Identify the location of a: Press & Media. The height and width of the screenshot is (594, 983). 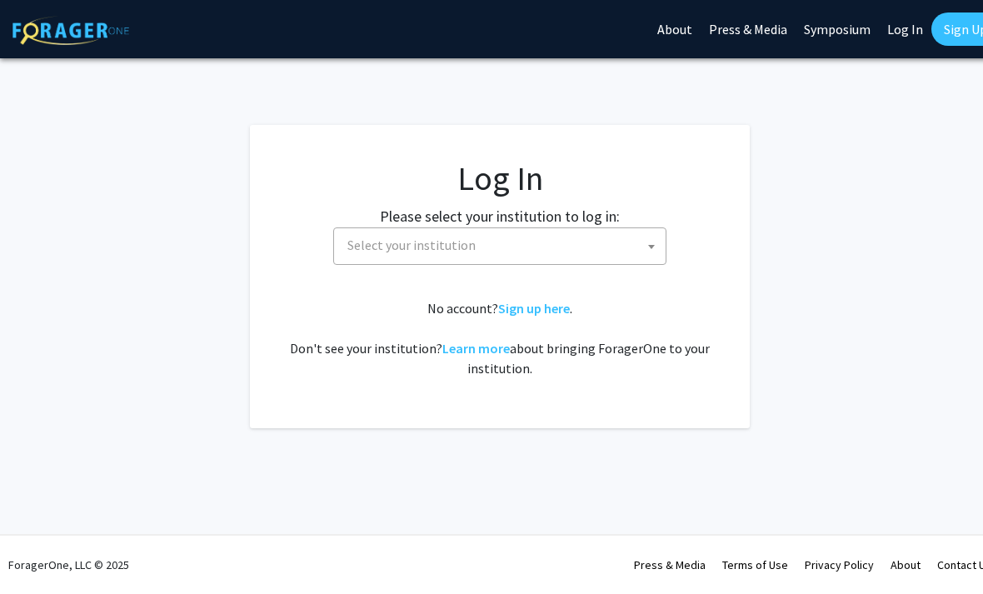
(670, 565).